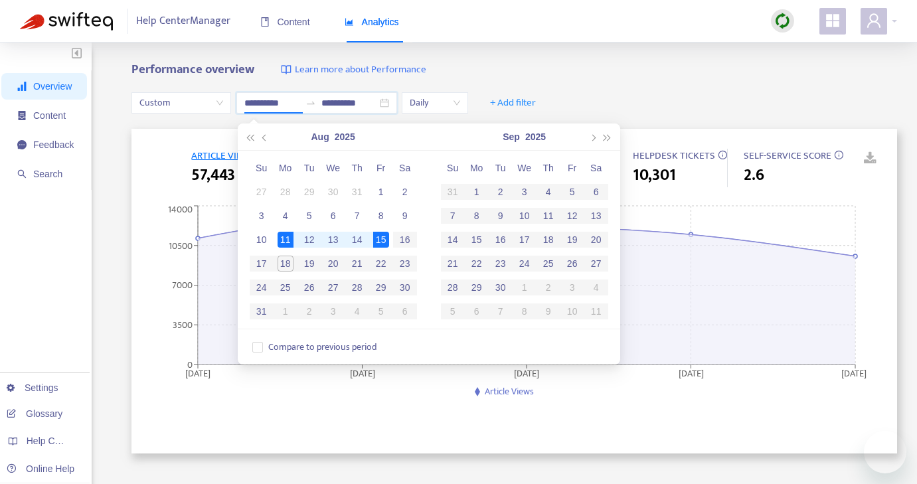 This screenshot has width=917, height=484. Describe the element at coordinates (319, 137) in the screenshot. I see `button: Aug` at that location.